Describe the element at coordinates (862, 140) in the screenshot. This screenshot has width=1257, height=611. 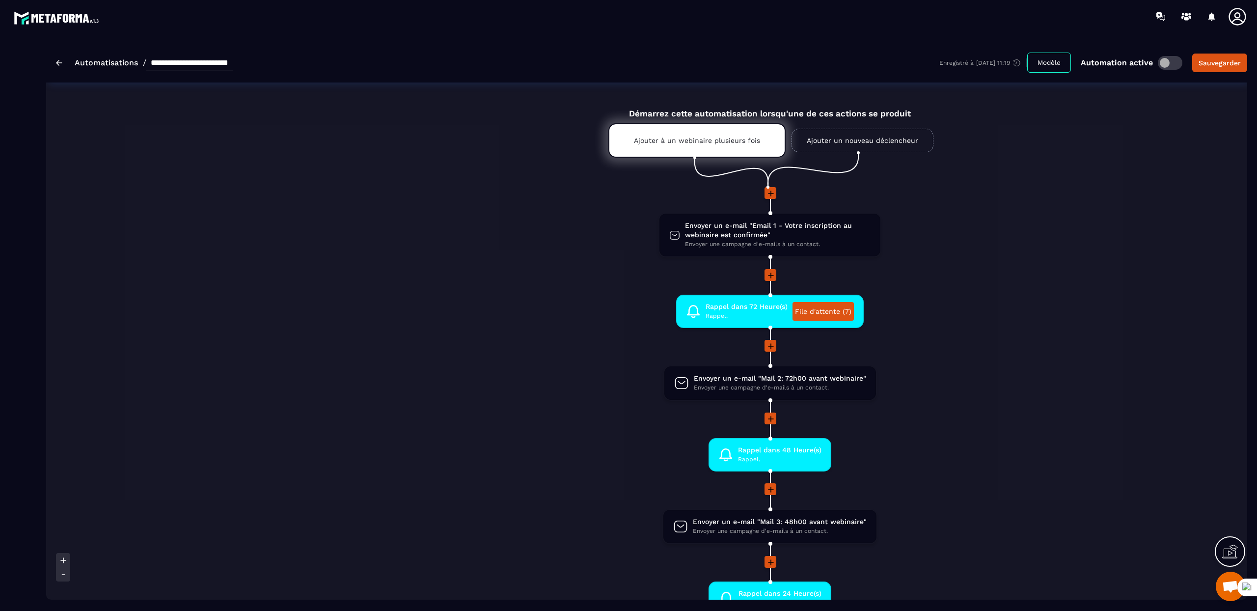
I see `a: Ajouter un nouveau déclencheur` at that location.